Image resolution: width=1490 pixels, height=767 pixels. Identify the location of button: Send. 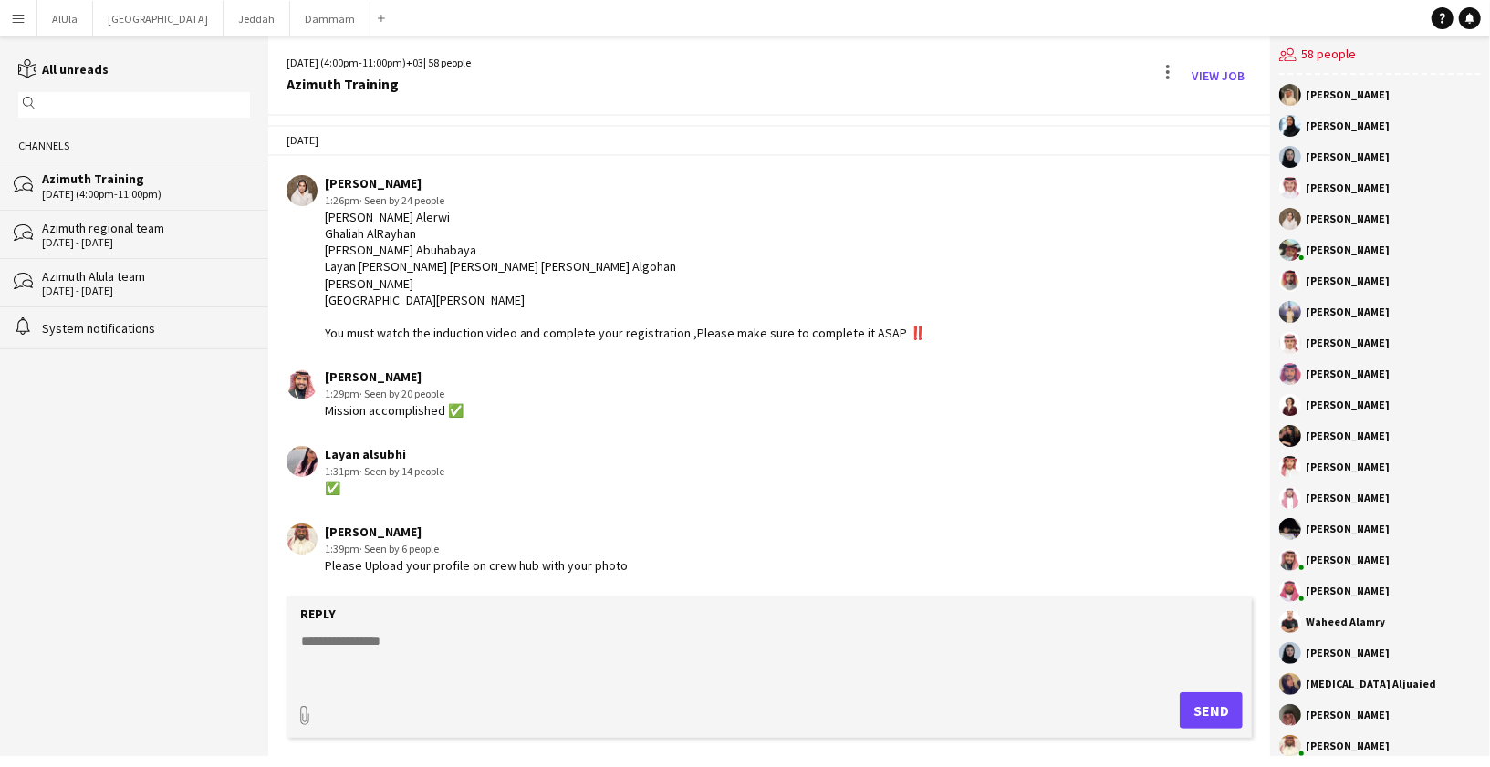
(1211, 711).